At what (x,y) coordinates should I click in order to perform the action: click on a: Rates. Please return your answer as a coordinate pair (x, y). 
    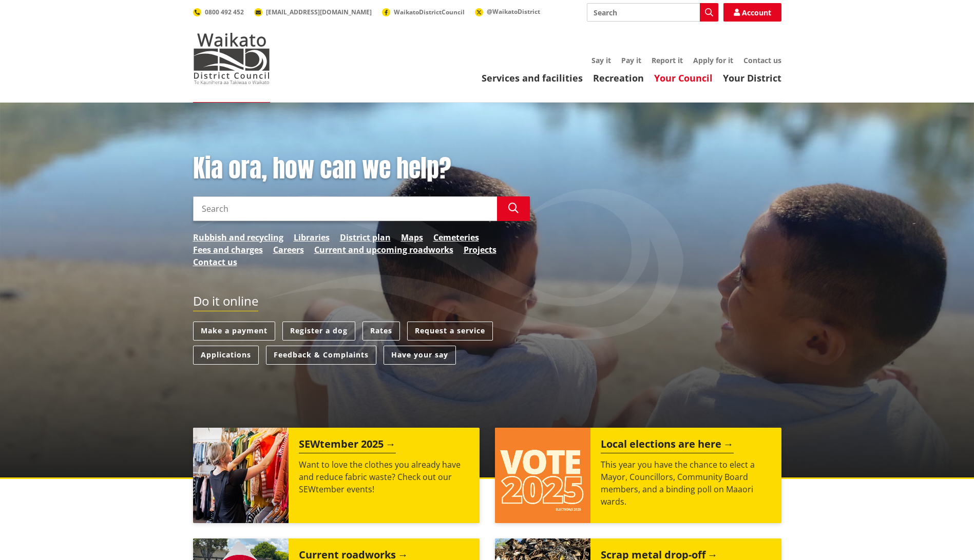
    Looking at the image, I should click on (381, 331).